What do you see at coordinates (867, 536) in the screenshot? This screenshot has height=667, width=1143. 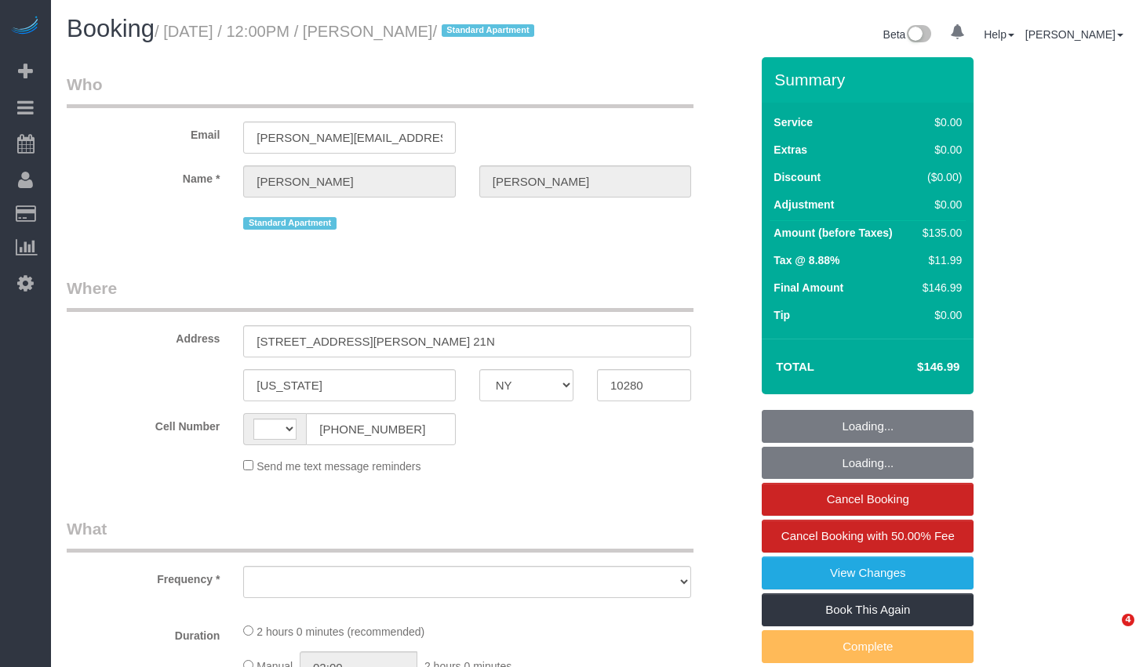 I see `span: Cancel Booking with 50.00% Fee` at bounding box center [867, 536].